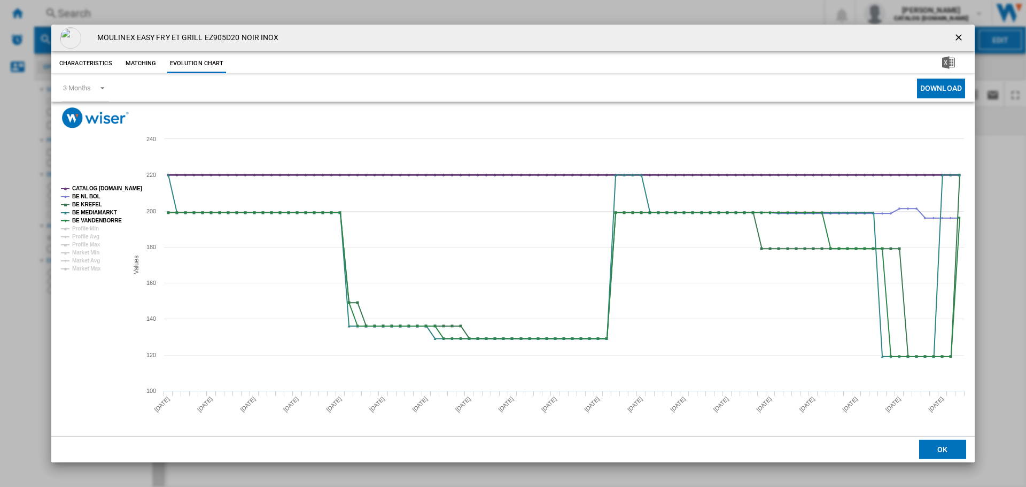  I want to click on tspan: Market Max, so click(87, 268).